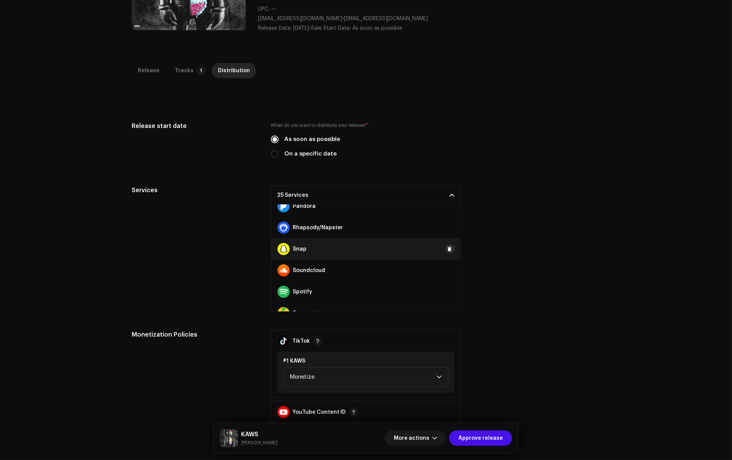  Describe the element at coordinates (201, 71) in the screenshot. I see `p-badge: 1` at that location.